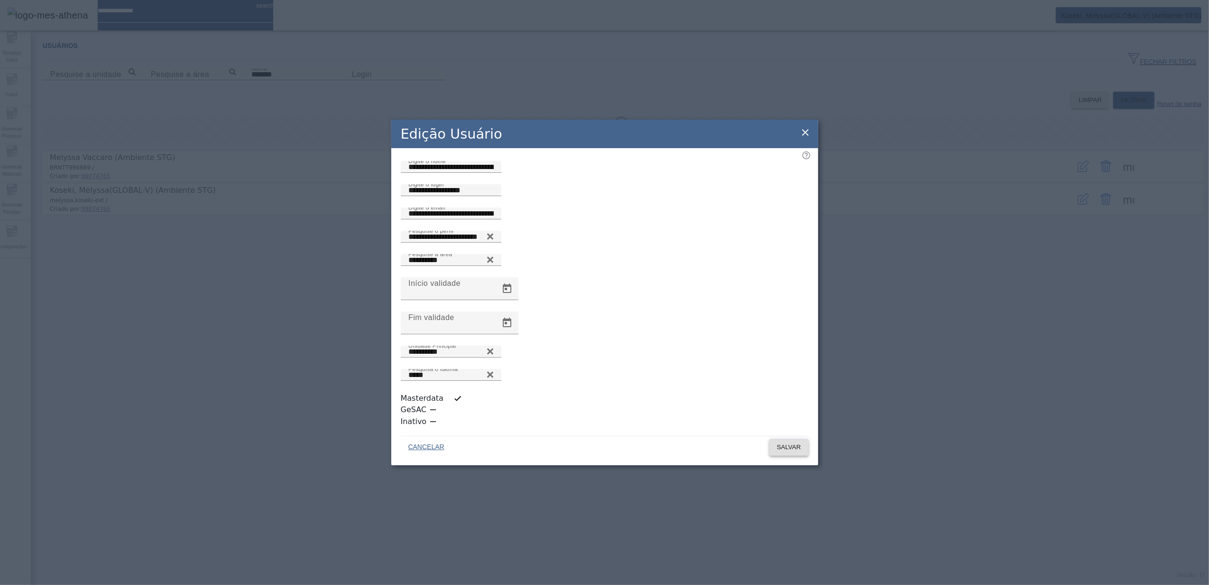 This screenshot has height=585, width=1209. I want to click on mat-label: Fim validade, so click(431, 317).